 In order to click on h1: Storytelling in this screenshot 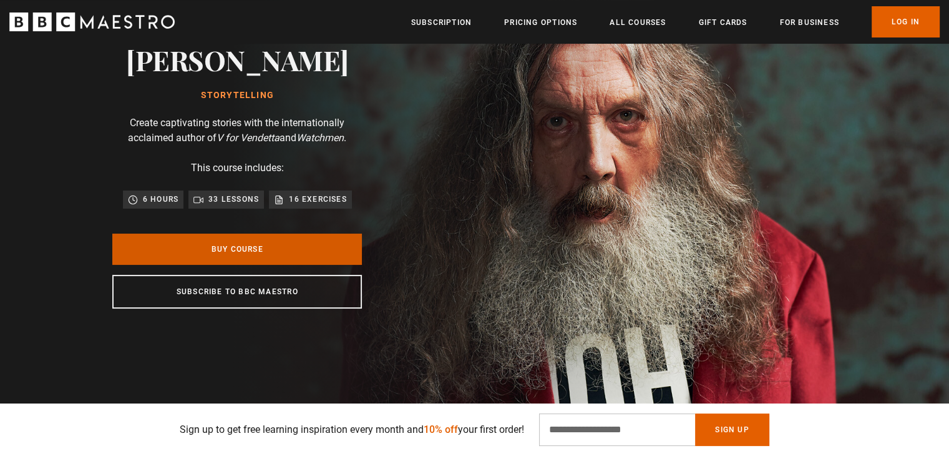, I will do `click(237, 95)`.